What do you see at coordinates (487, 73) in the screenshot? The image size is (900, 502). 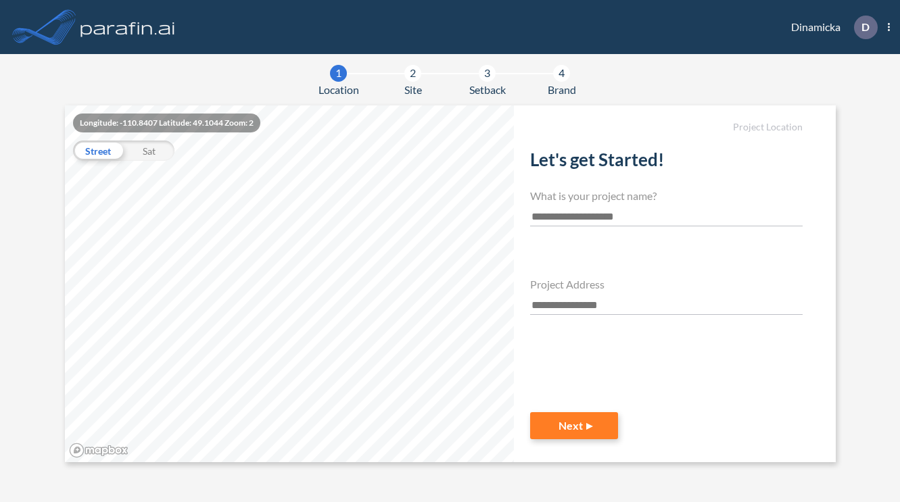 I see `div: 3` at bounding box center [487, 73].